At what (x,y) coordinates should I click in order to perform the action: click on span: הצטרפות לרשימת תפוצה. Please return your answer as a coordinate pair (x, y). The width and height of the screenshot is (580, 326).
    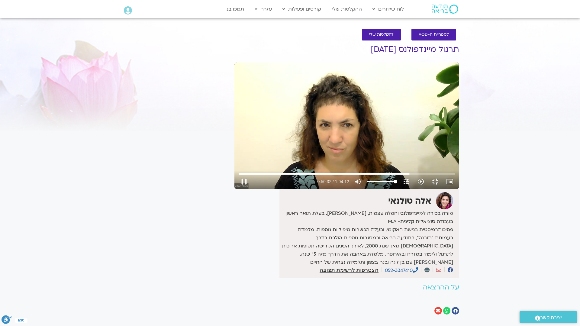
    Looking at the image, I should click on (349, 270).